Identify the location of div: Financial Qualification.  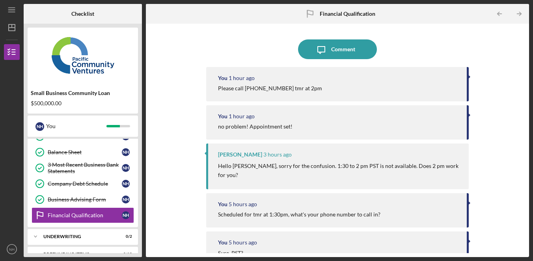
(85, 215).